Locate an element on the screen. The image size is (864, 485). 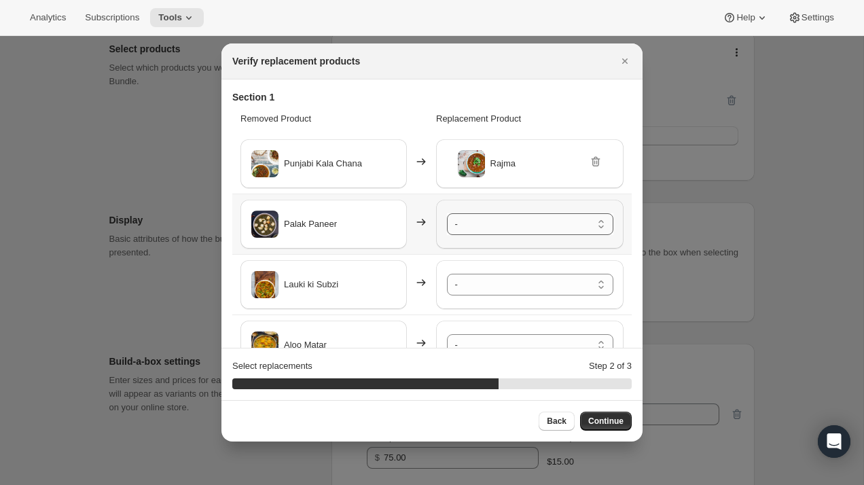
span: Subscriptions is located at coordinates (112, 18).